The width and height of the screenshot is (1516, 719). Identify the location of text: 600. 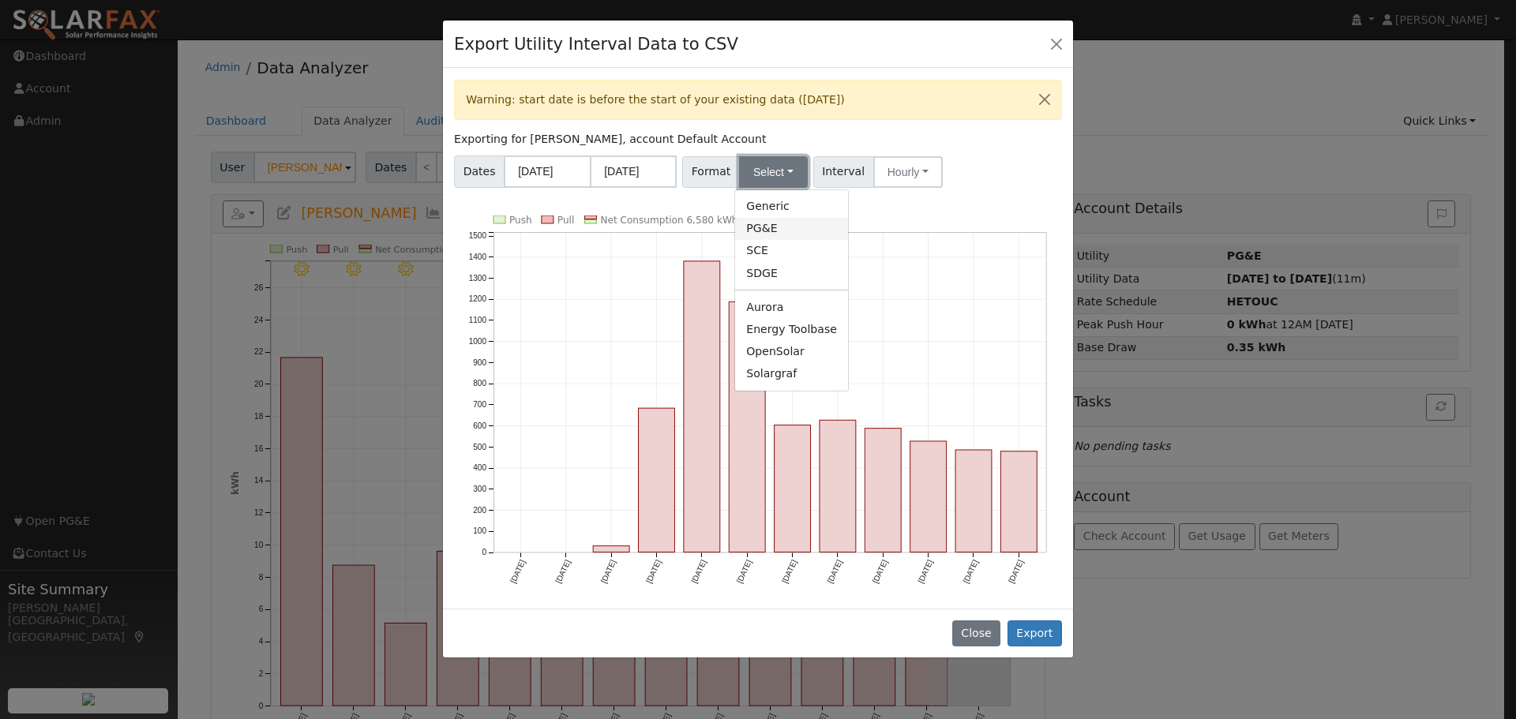
(479, 426).